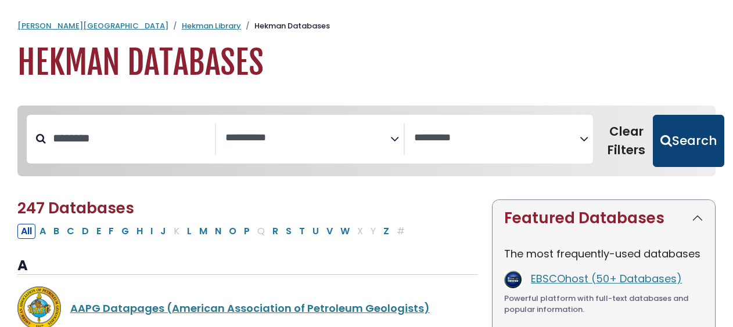 The width and height of the screenshot is (733, 327). What do you see at coordinates (163, 232) in the screenshot?
I see `button: Filter Results J` at bounding box center [163, 232].